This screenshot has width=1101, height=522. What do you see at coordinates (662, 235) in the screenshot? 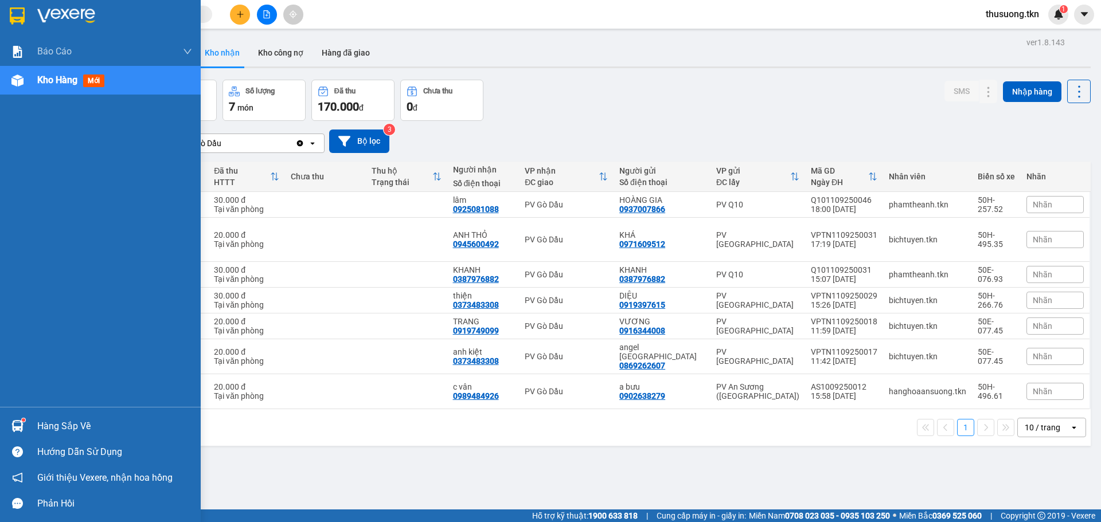
I see `div: KHÁ` at bounding box center [662, 235].